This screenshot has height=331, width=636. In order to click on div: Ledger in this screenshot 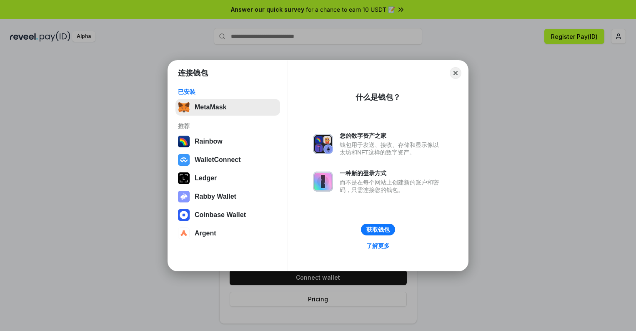, I will do `click(206, 178)`.